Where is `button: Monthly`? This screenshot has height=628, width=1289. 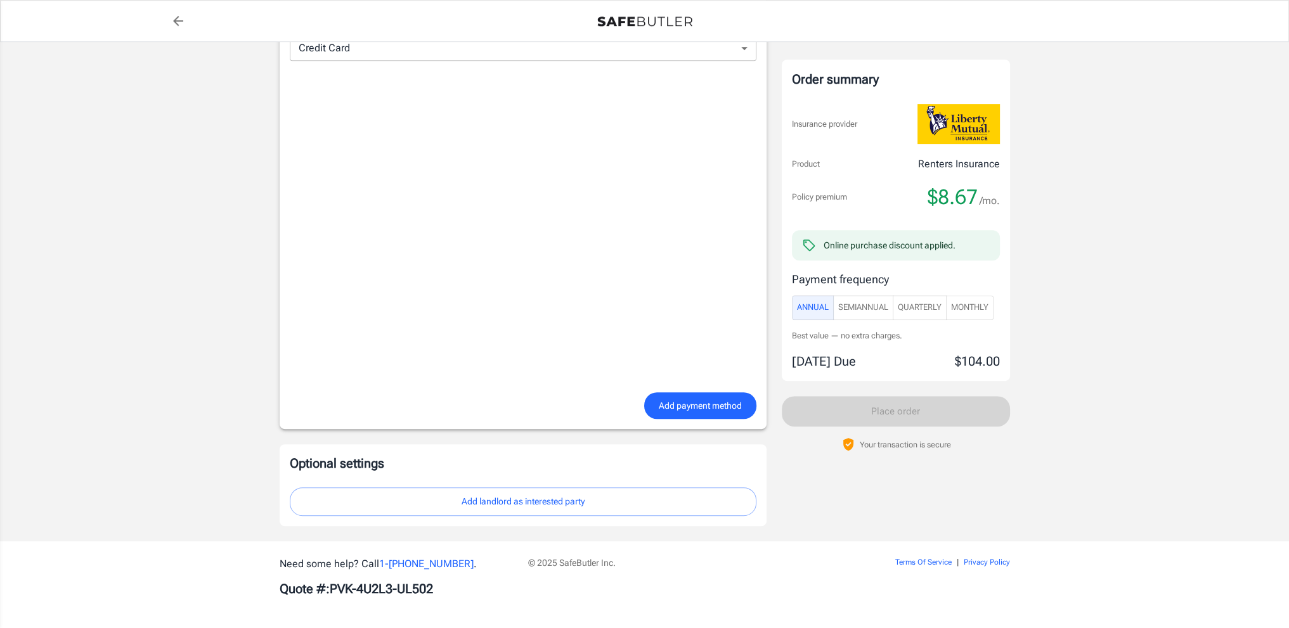 button: Monthly is located at coordinates (969, 308).